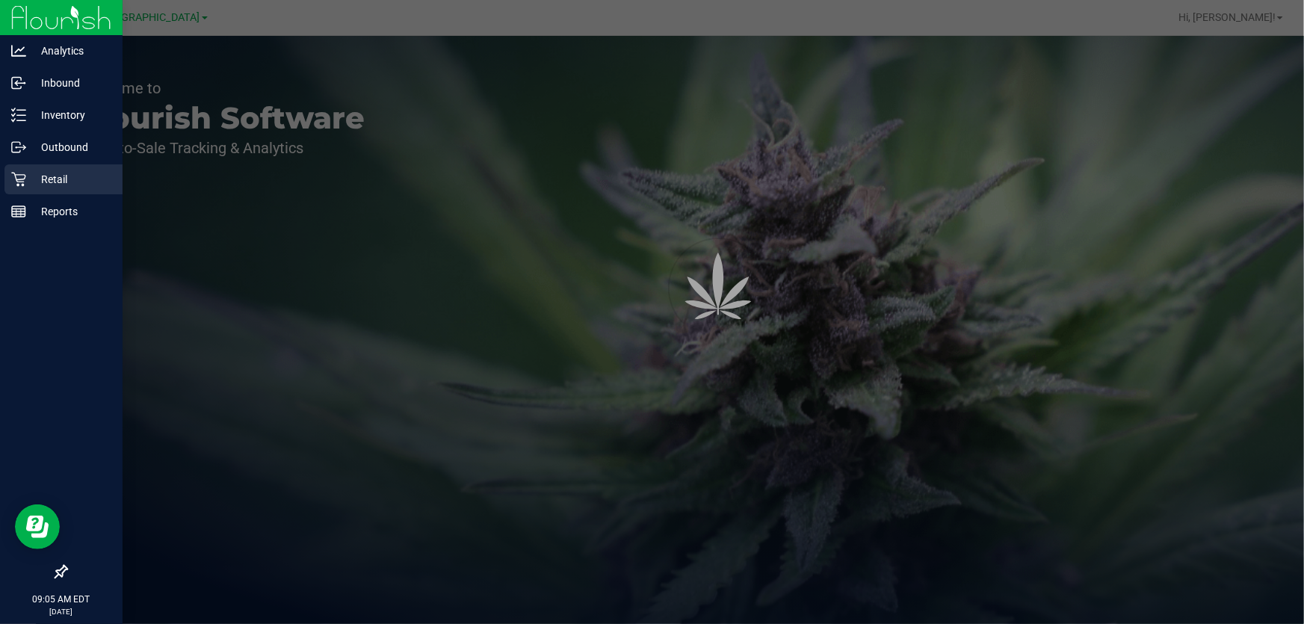  What do you see at coordinates (71, 179) in the screenshot?
I see `p: Retail` at bounding box center [71, 179].